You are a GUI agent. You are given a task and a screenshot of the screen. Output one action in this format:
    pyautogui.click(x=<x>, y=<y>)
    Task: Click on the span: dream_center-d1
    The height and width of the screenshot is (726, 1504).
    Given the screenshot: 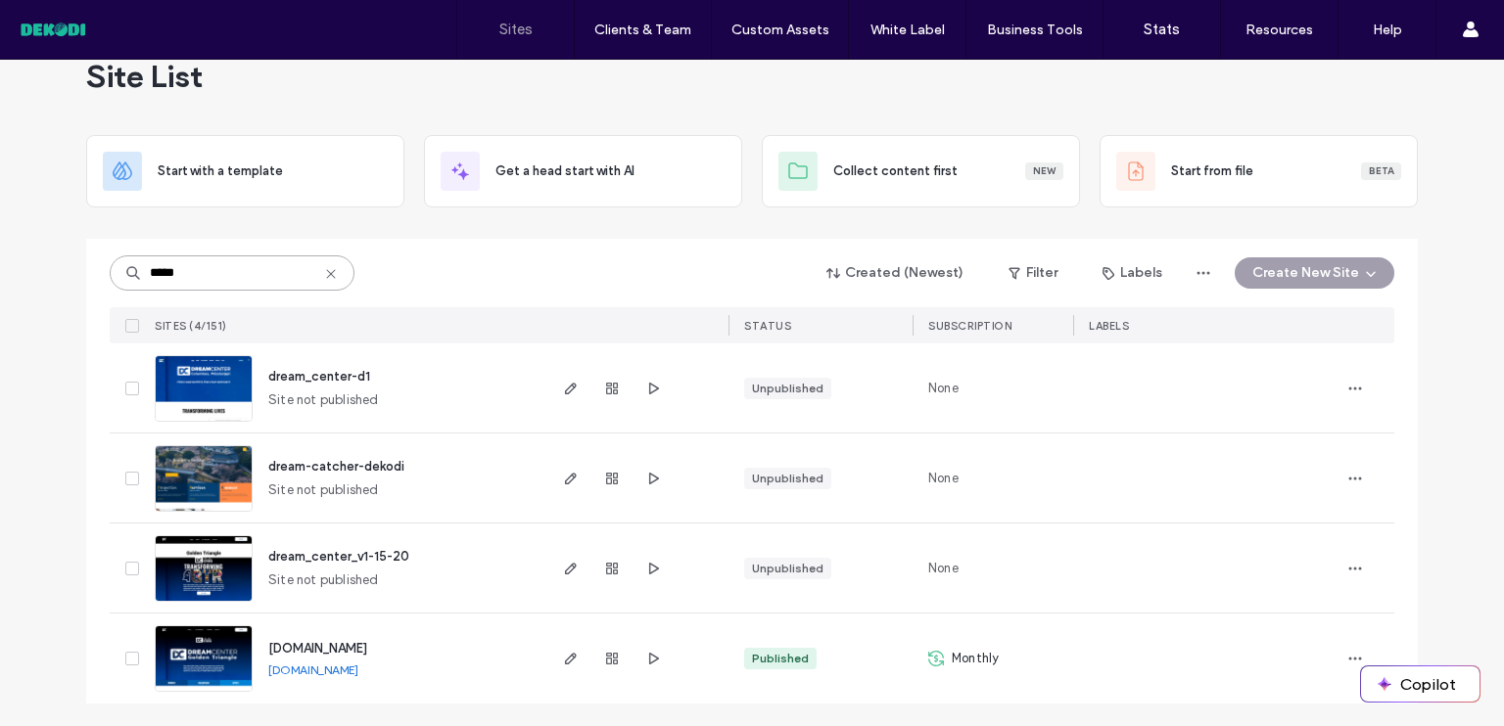 What is the action you would take?
    pyautogui.click(x=319, y=376)
    